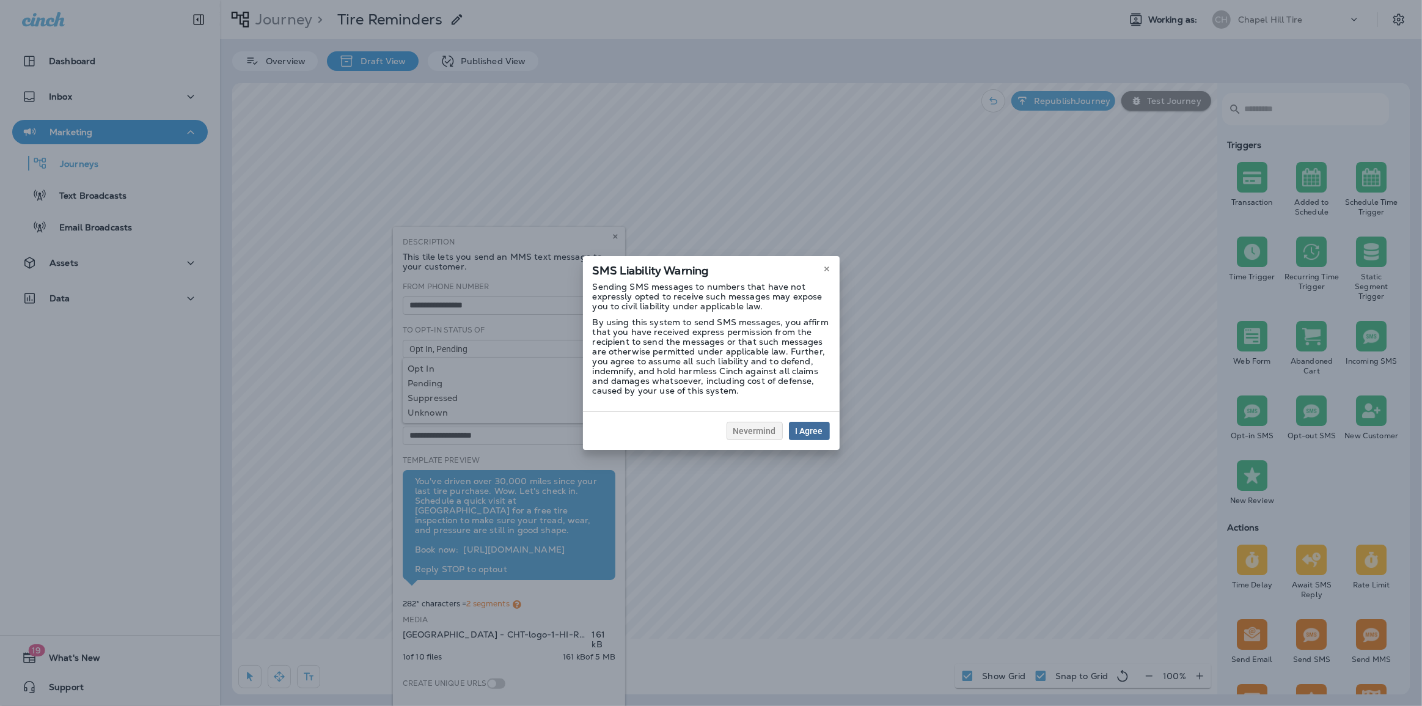  What do you see at coordinates (755, 431) in the screenshot?
I see `span: Nevermind` at bounding box center [755, 431].